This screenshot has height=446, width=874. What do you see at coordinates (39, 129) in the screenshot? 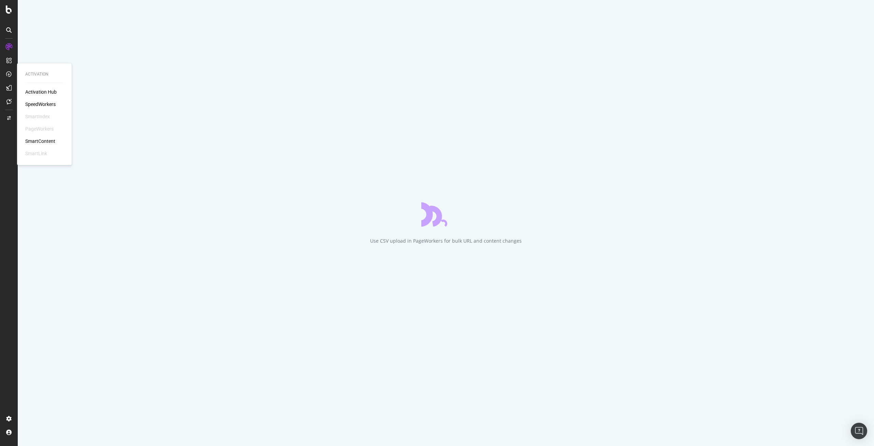
I see `div: PageWorkers` at bounding box center [39, 129].